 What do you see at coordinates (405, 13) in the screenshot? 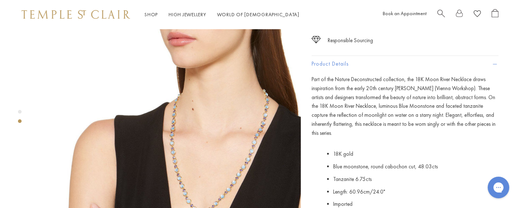
I see `a: Book an Appointment` at bounding box center [405, 13].